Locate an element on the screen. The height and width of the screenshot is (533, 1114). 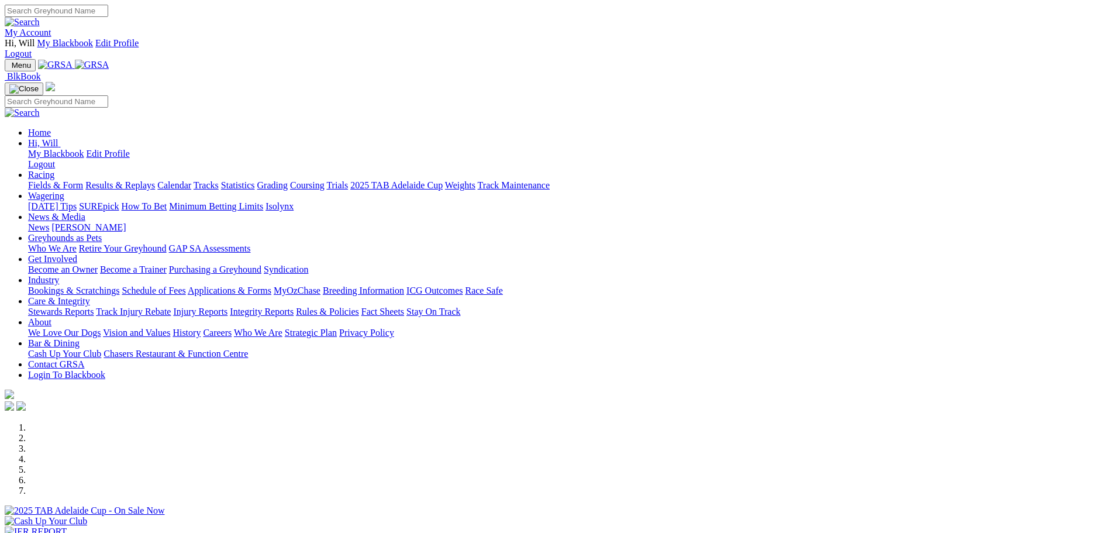
a: Track Injury Rebate is located at coordinates (133, 311).